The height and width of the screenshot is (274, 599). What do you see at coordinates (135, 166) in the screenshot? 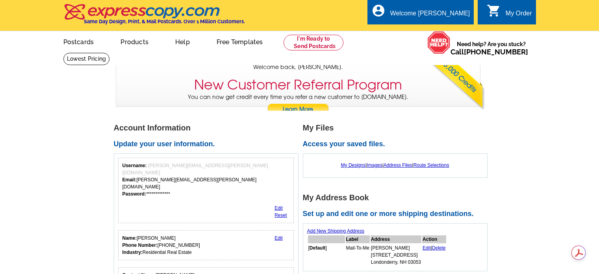
I see `strong: Username:` at bounding box center [135, 166].